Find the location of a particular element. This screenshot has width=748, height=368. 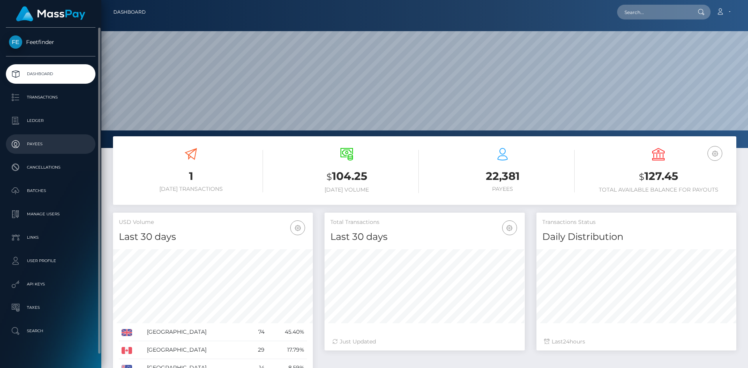

p: Links is located at coordinates (51, 238).